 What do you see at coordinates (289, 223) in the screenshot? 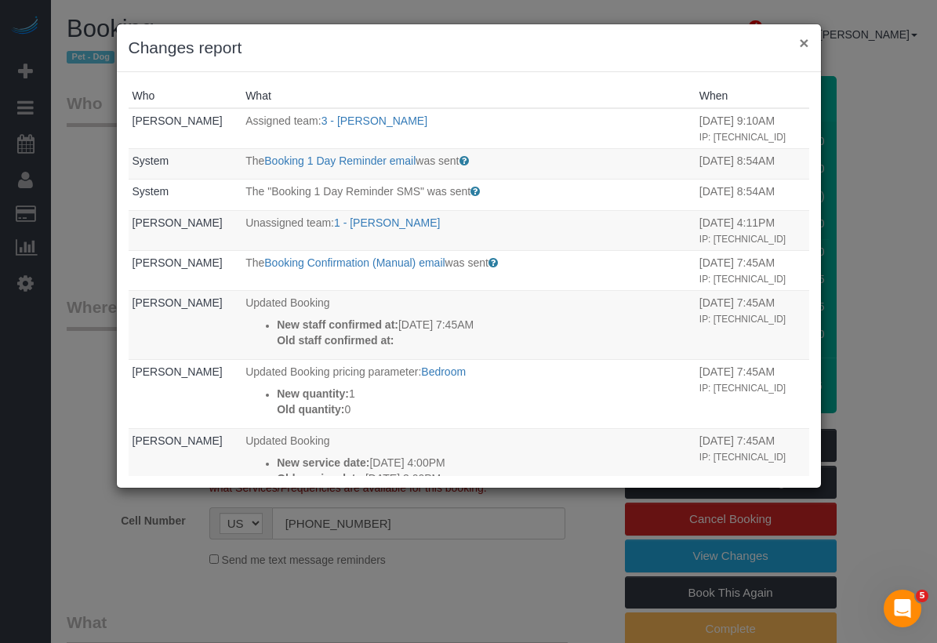
I see `span: Unassigned team:` at bounding box center [289, 223].